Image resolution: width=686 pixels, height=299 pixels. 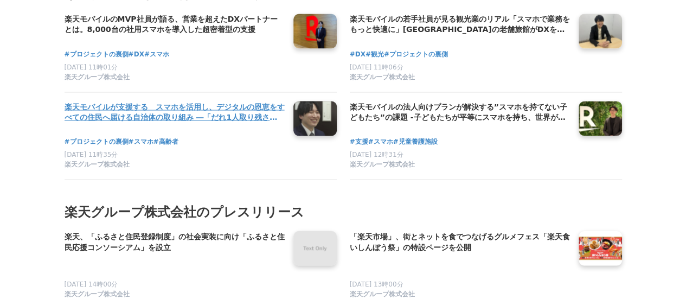 What do you see at coordinates (460, 112) in the screenshot?
I see `h4: 楽天モバイルの法人向けプランが解決する”スマホを持てない子どもたち”の課題 -子どもたちが平等にスマホを持ち、世界が広がることを願って-` at bounding box center [460, 112].